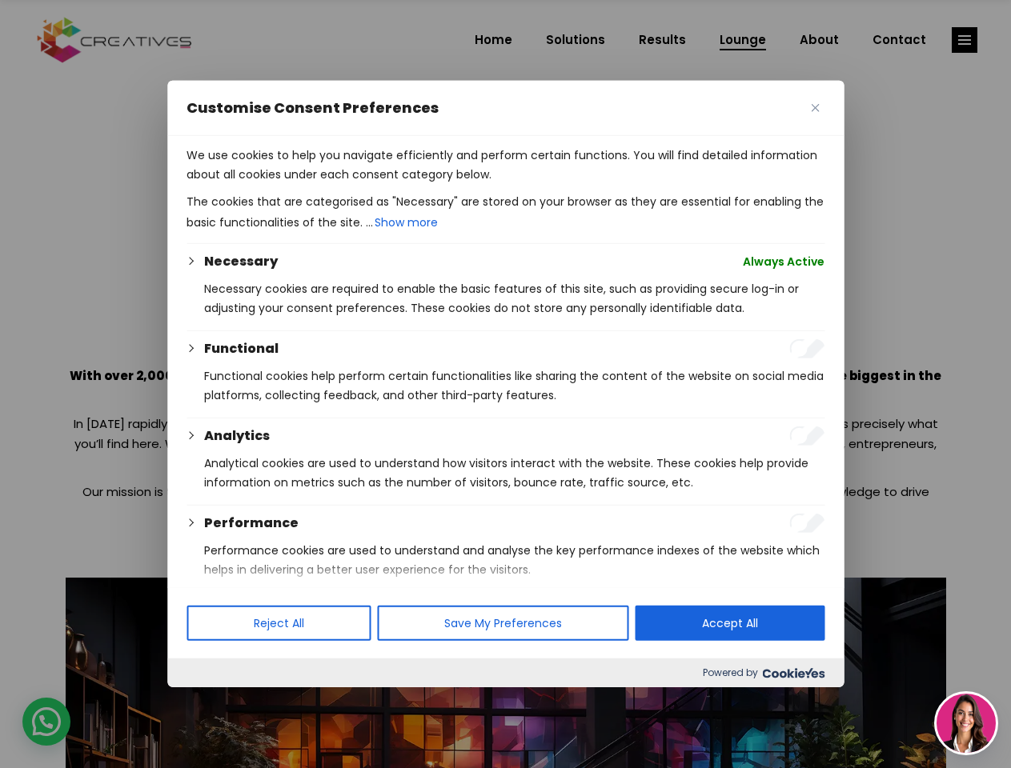  I want to click on div: Customise Consent Preferences, so click(505, 384).